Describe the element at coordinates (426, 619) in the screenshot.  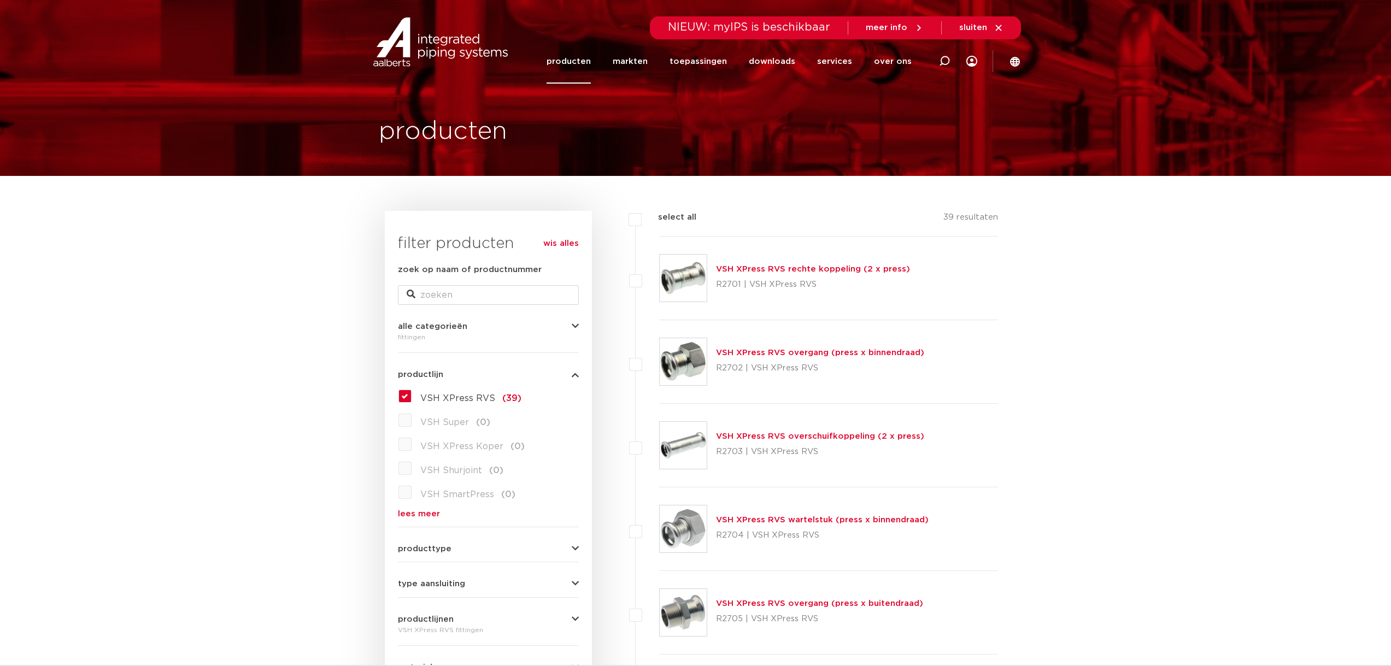
I see `span: productlijnen` at that location.